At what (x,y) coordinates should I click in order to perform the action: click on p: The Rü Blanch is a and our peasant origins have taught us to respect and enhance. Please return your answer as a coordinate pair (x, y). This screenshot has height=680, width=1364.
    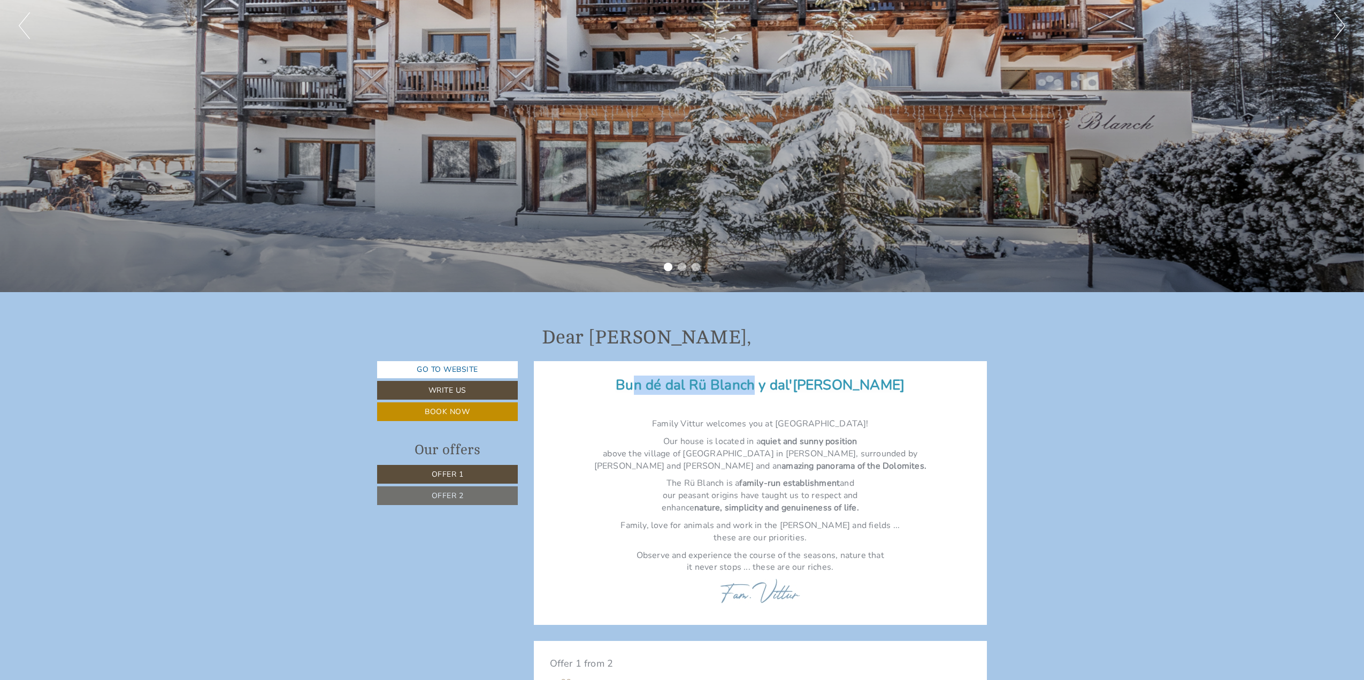
    Looking at the image, I should click on (761, 495).